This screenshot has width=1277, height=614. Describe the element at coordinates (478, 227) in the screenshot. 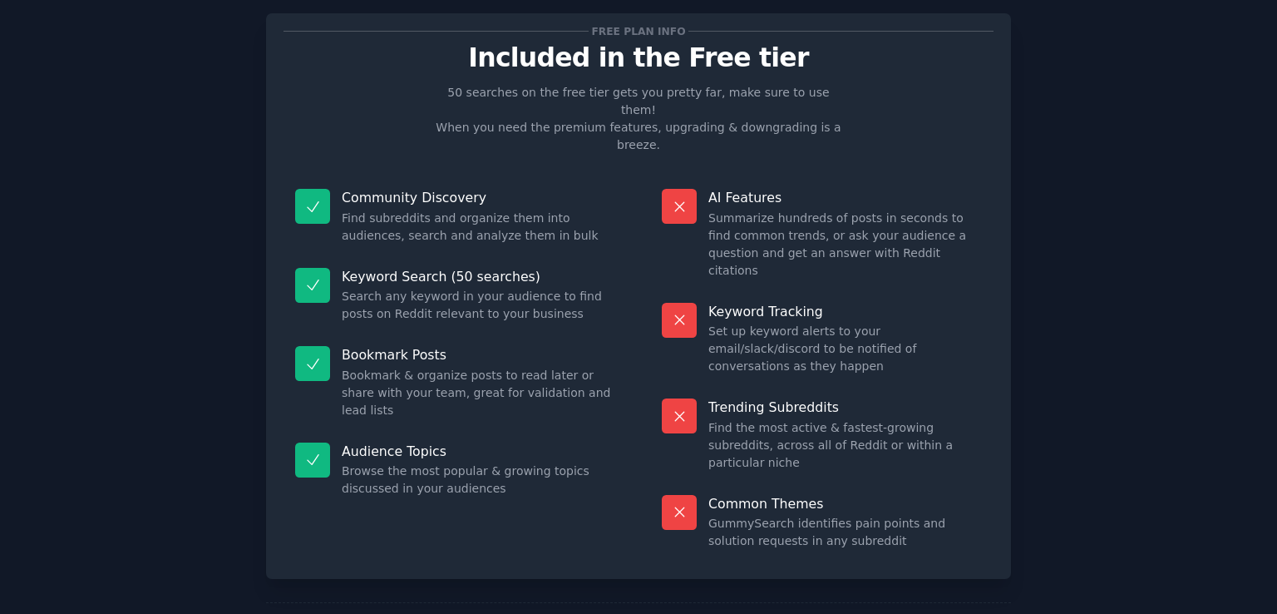

I see `dd: Find subreddits and organize them into audiences, search and analyze them in bulk` at that location.